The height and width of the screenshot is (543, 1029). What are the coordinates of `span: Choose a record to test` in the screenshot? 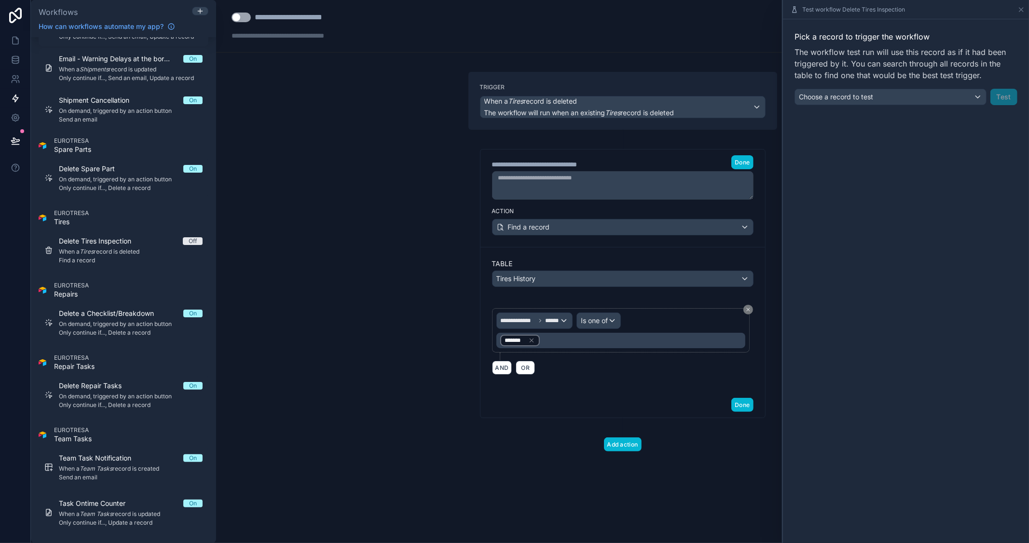 It's located at (836, 97).